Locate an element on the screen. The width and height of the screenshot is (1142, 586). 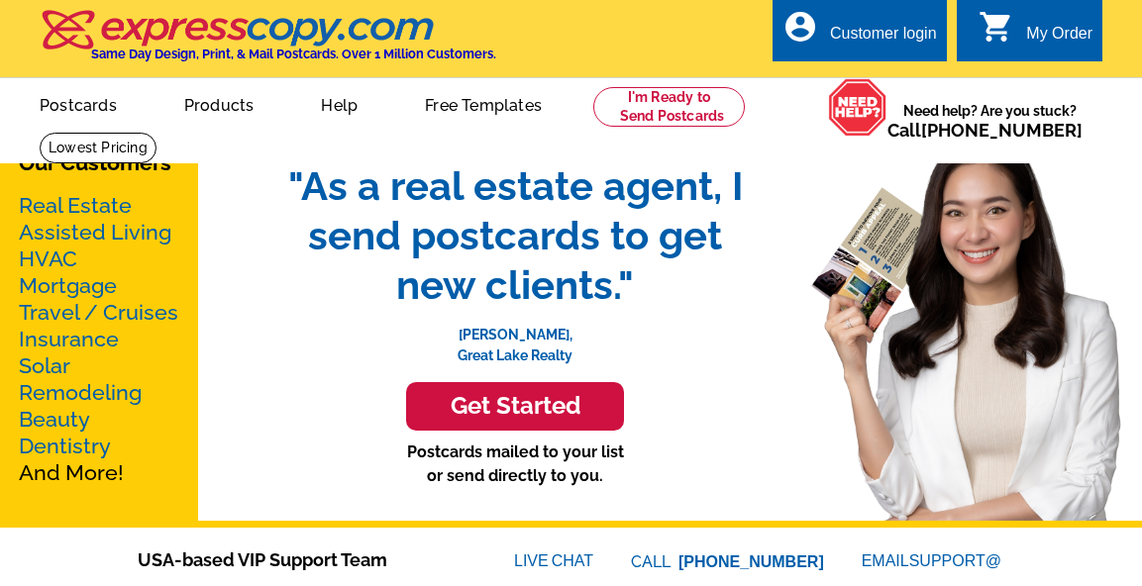
font: SUPPORT@ is located at coordinates (957, 562).